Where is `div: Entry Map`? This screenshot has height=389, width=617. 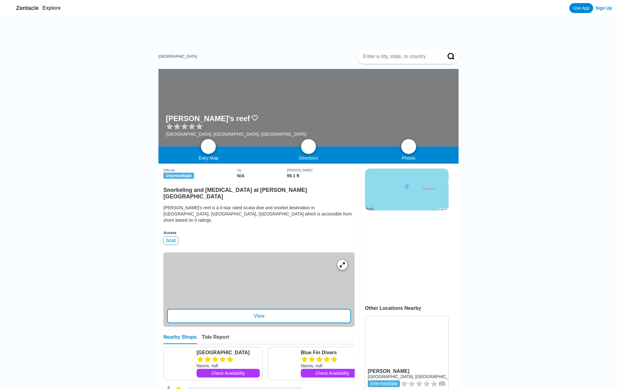
div: Entry Map is located at coordinates (209, 158).